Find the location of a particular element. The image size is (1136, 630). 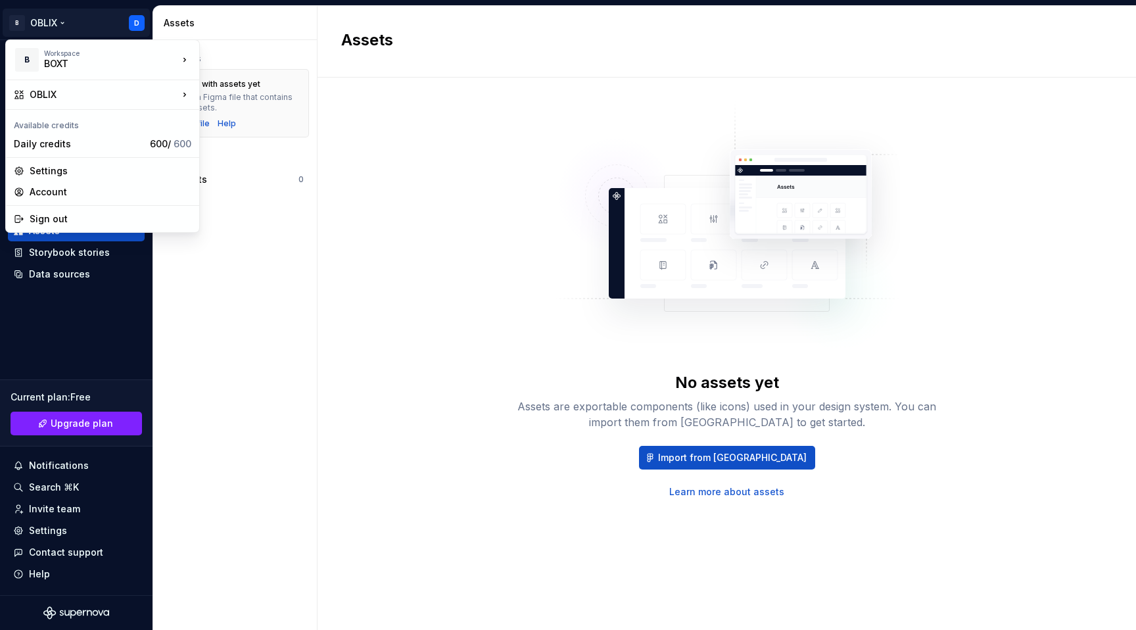

div: B is located at coordinates (27, 60).